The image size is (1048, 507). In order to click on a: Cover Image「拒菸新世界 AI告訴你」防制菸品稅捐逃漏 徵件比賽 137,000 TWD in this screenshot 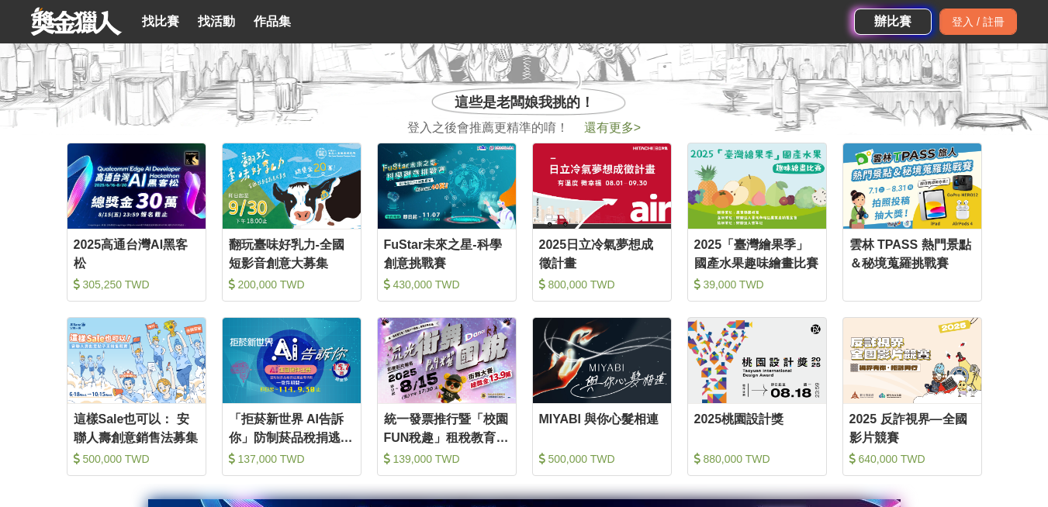, I will do `click(292, 396)`.